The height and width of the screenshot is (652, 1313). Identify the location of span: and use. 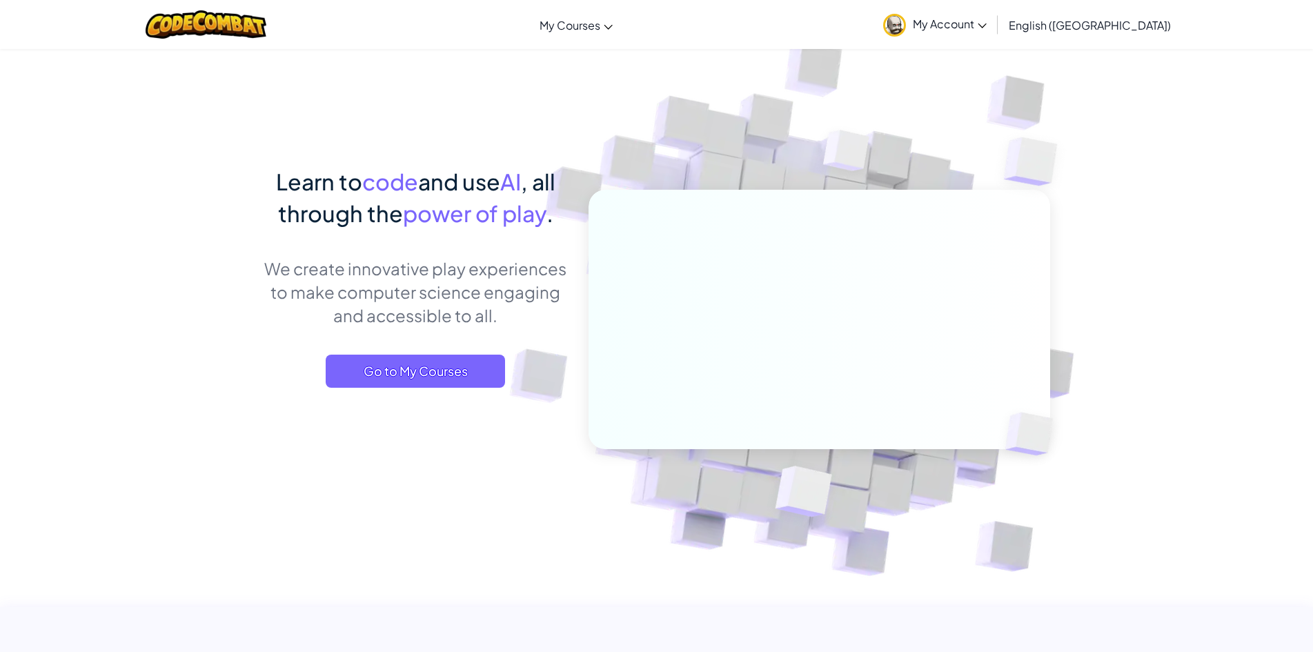
(459, 181).